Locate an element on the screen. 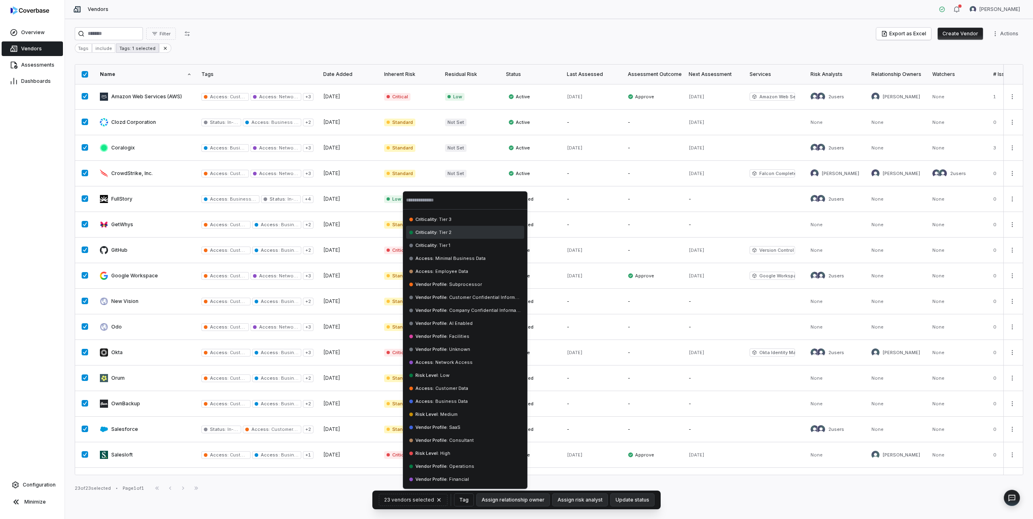  span: Facilities is located at coordinates (458, 336).